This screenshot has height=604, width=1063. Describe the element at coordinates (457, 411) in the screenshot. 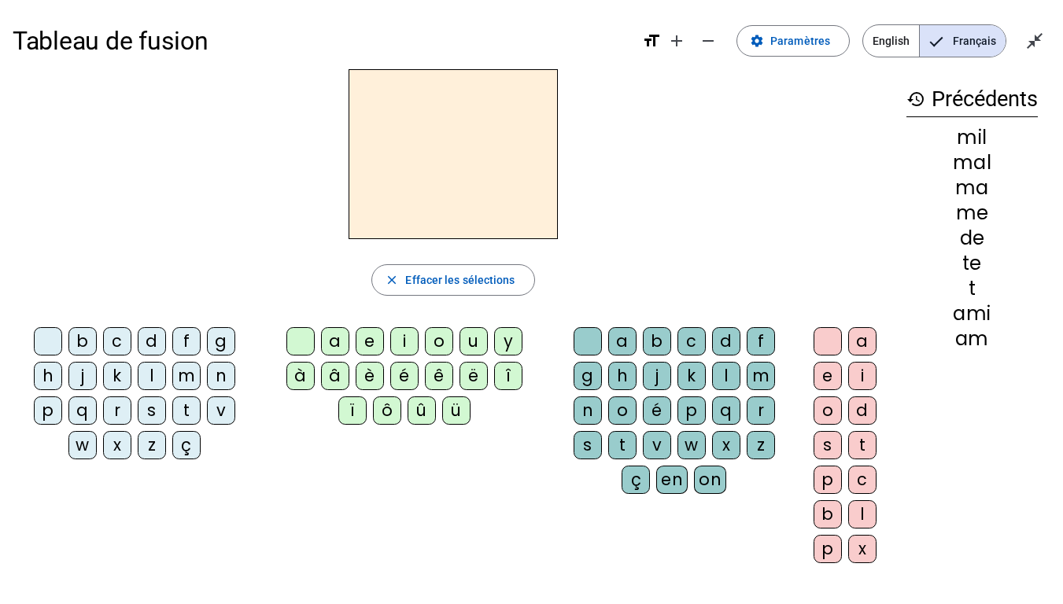

I see `div: ü` at that location.